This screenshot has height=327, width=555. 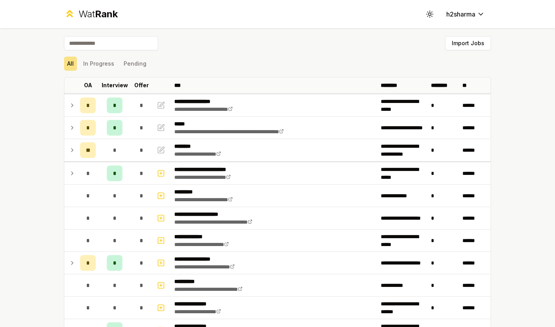 What do you see at coordinates (468, 43) in the screenshot?
I see `button: Import Jobs` at bounding box center [468, 43].